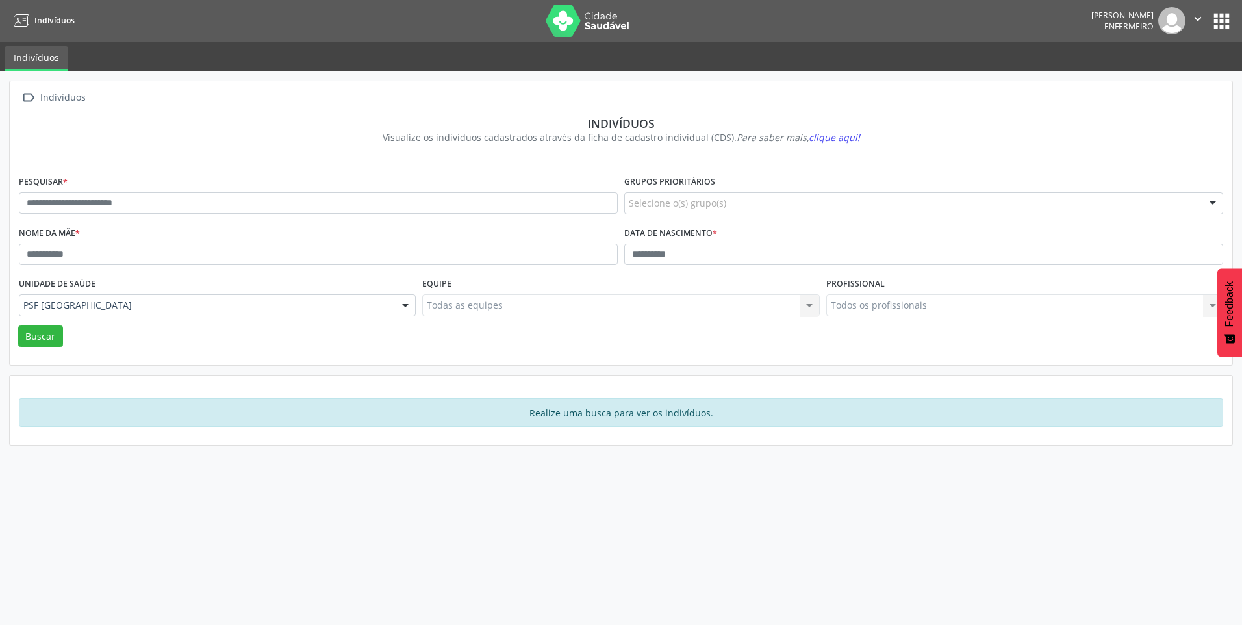 The height and width of the screenshot is (625, 1242). Describe the element at coordinates (40, 336) in the screenshot. I see `button: Buscar` at that location.